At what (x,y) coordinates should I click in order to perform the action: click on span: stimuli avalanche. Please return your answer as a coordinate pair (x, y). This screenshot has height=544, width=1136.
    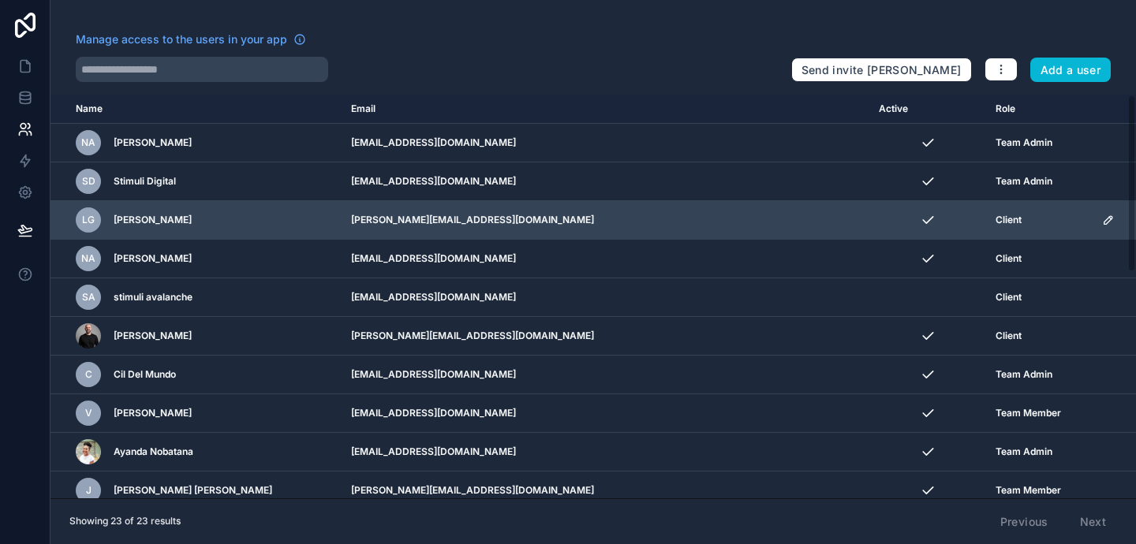
    Looking at the image, I should click on (153, 298).